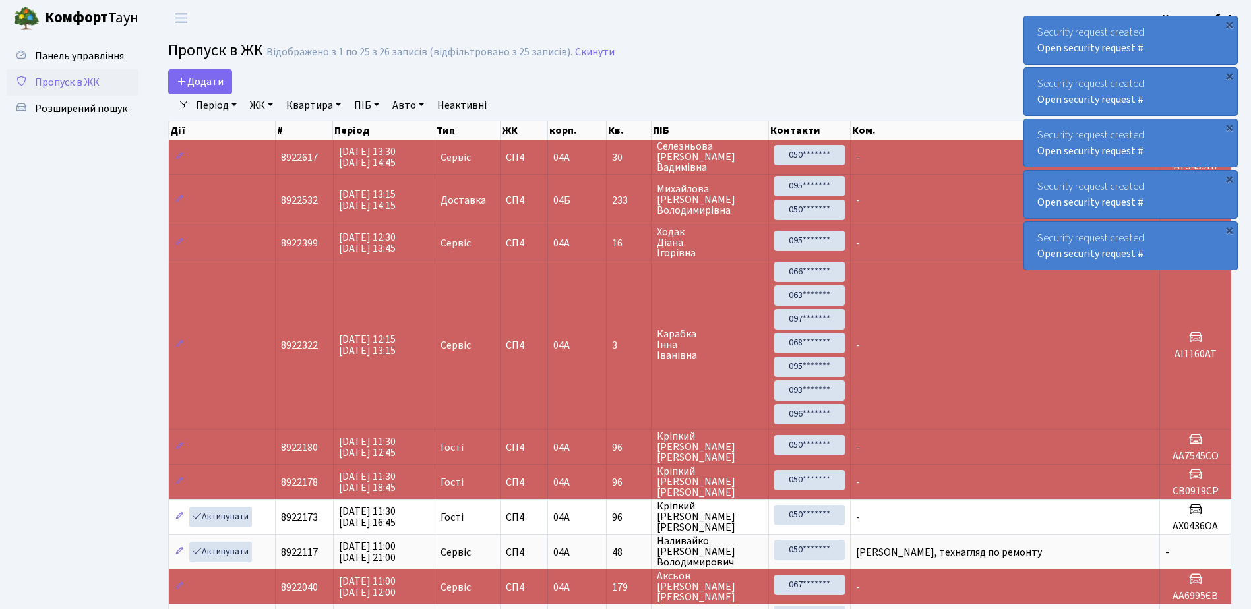 Image resolution: width=1251 pixels, height=609 pixels. I want to click on th: Ком., so click(1005, 131).